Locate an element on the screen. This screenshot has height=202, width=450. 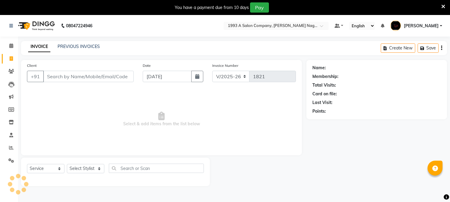
b: 08047224946 is located at coordinates (79, 26).